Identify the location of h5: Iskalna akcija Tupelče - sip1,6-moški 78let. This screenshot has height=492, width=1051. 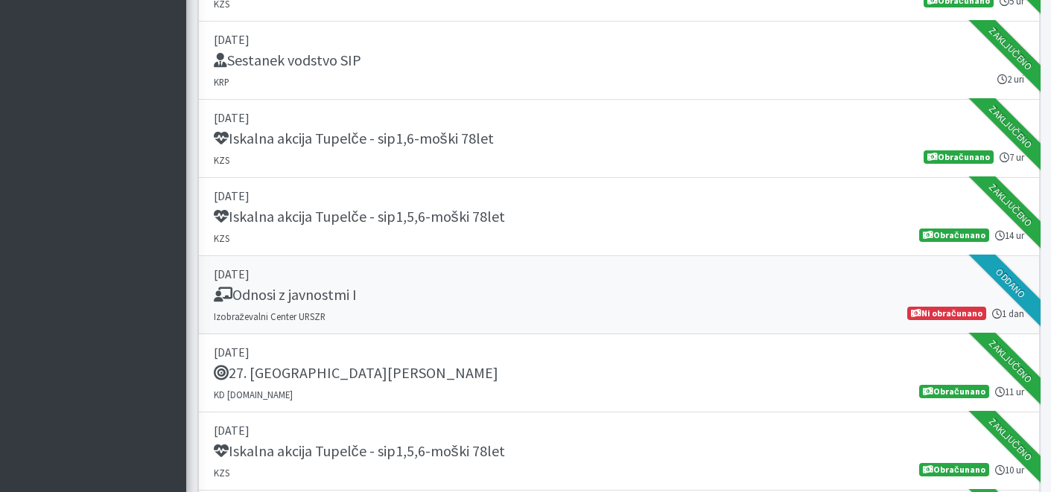
(354, 139).